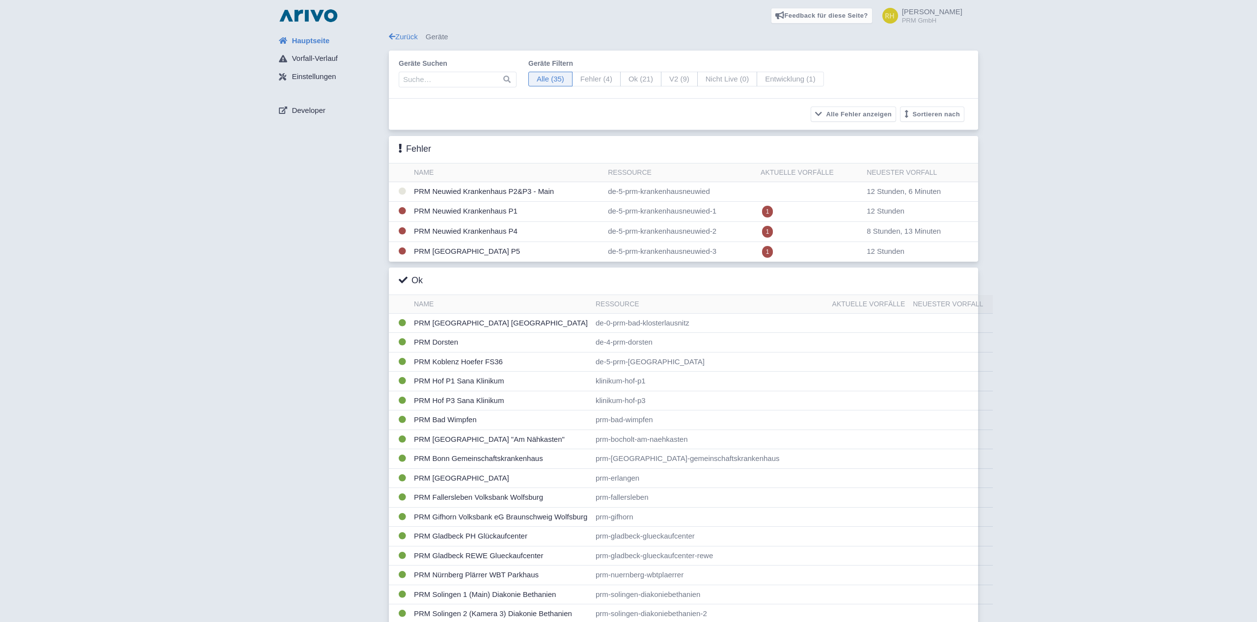 The width and height of the screenshot is (1257, 622). Describe the element at coordinates (710, 556) in the screenshot. I see `td: prm-gladbeck-glueckaufcenter-rewe` at that location.